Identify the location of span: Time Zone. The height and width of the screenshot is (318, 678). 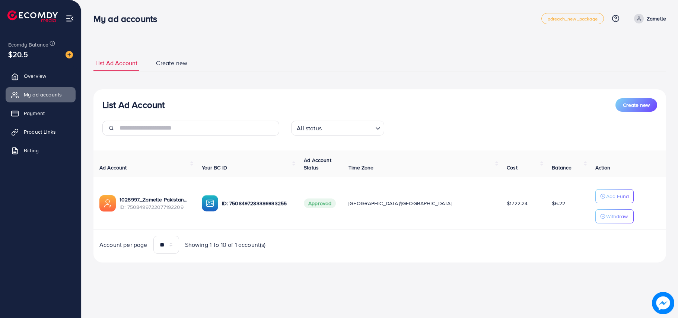
(361, 168).